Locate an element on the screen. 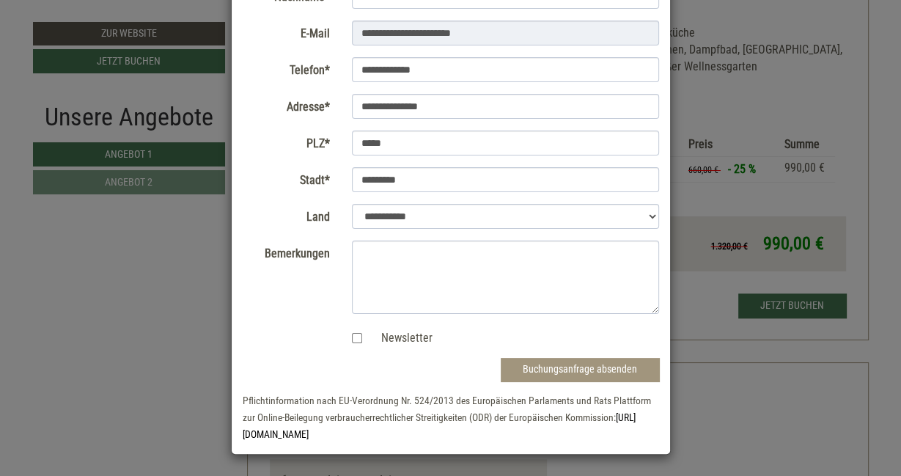 The width and height of the screenshot is (901, 476). label: Stadt* is located at coordinates (287, 178).